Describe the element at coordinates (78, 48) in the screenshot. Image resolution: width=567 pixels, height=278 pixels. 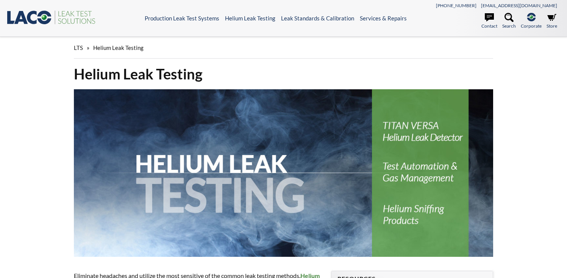
I see `span: LTS` at that location.